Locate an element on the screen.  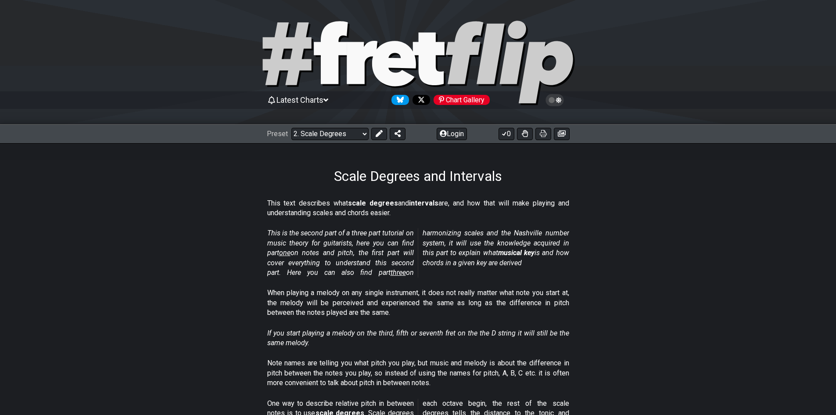
span: three is located at coordinates (398, 272).